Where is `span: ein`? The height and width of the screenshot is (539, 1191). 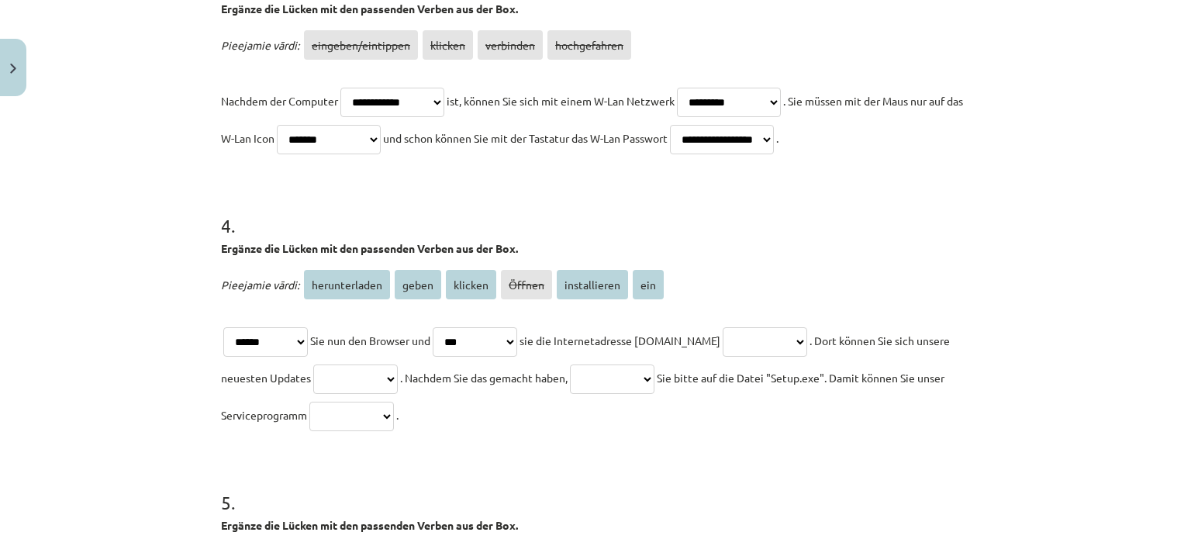 span: ein is located at coordinates (648, 285).